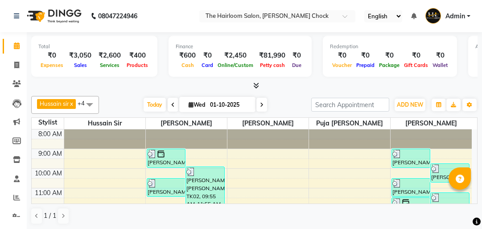 The width and height of the screenshot is (482, 229). Describe the element at coordinates (197, 104) in the screenshot. I see `span: Wed` at that location.